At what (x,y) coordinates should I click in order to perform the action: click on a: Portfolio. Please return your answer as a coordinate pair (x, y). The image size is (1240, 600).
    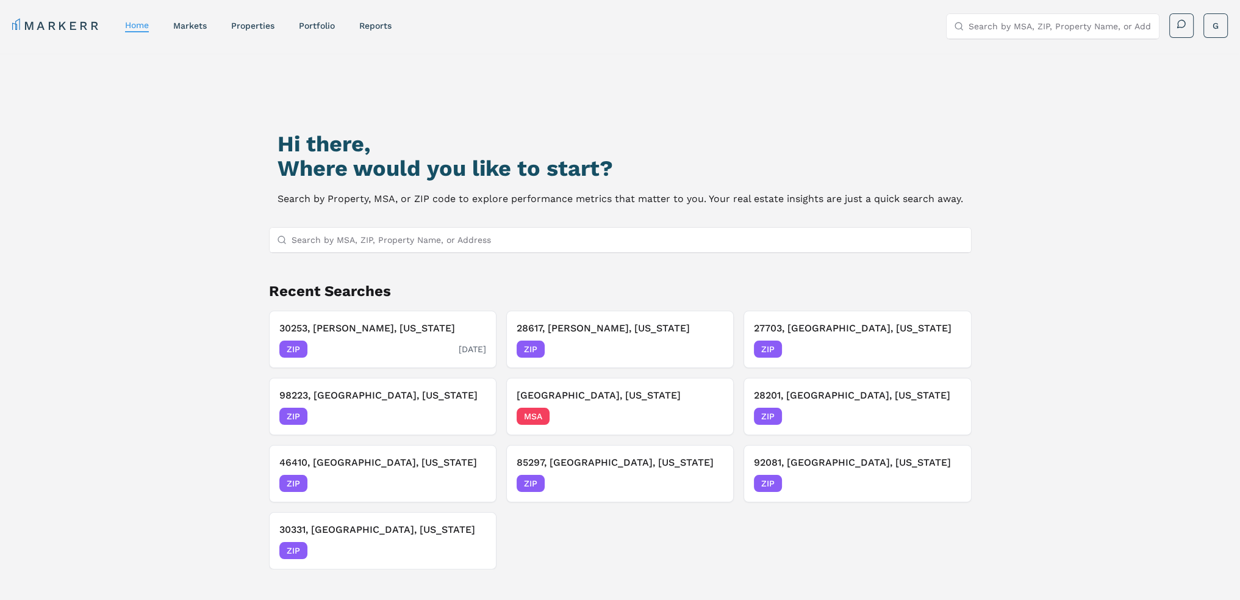
    Looking at the image, I should click on (317, 26).